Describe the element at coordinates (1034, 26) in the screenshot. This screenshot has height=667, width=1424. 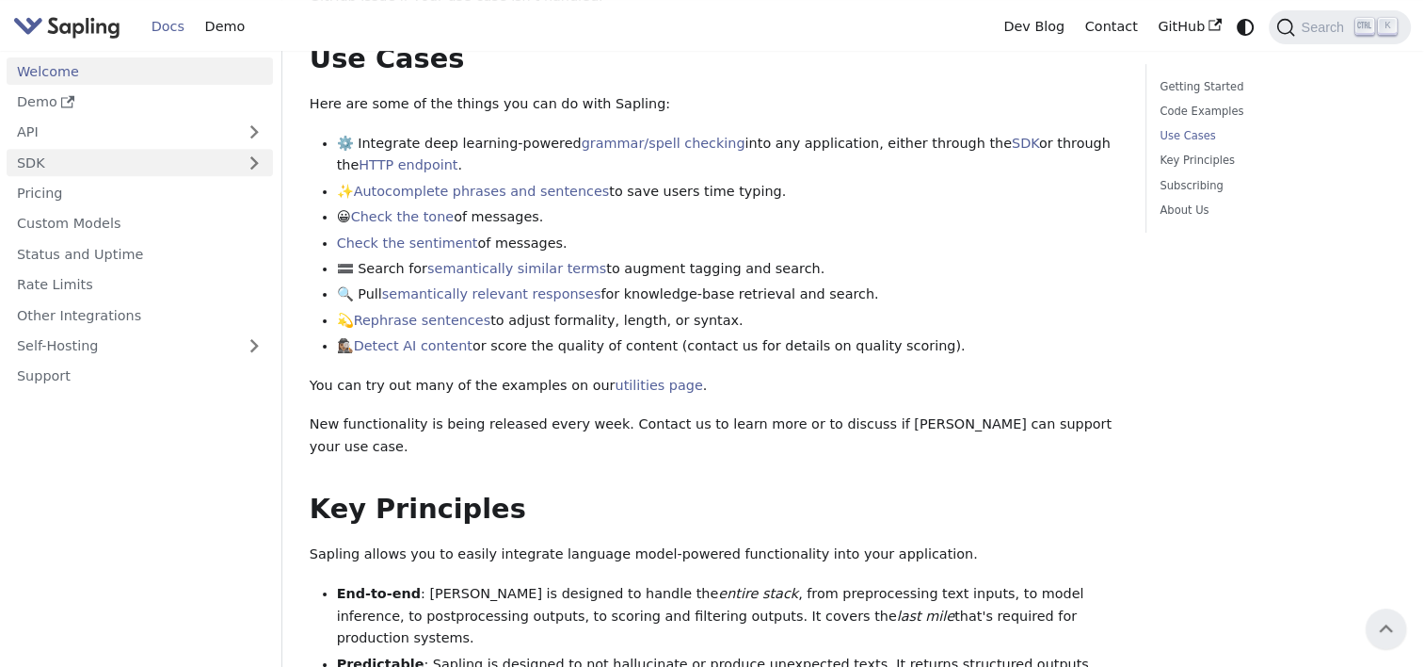
I see `a: Dev Blog` at that location.